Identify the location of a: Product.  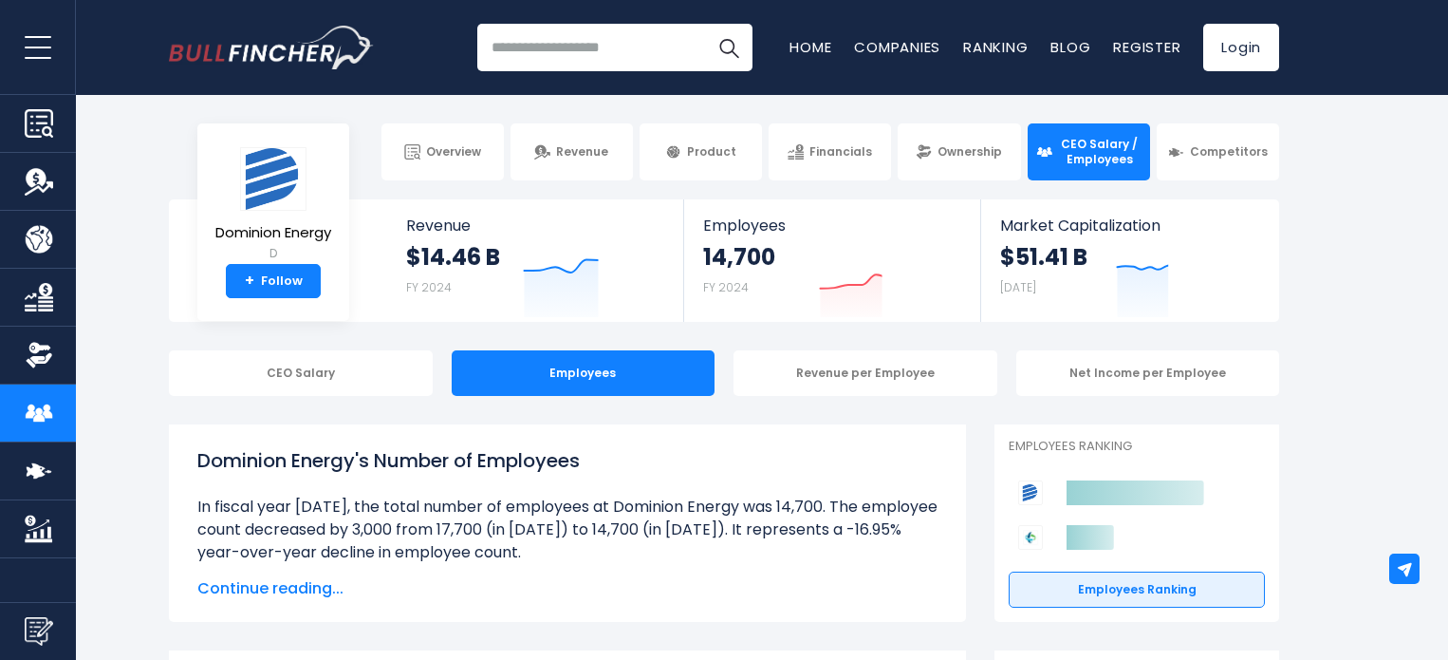
(701, 152).